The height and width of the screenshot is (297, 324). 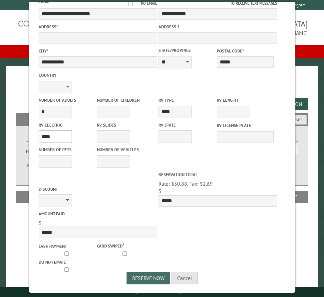 I want to click on input: No email, so click(x=130, y=4).